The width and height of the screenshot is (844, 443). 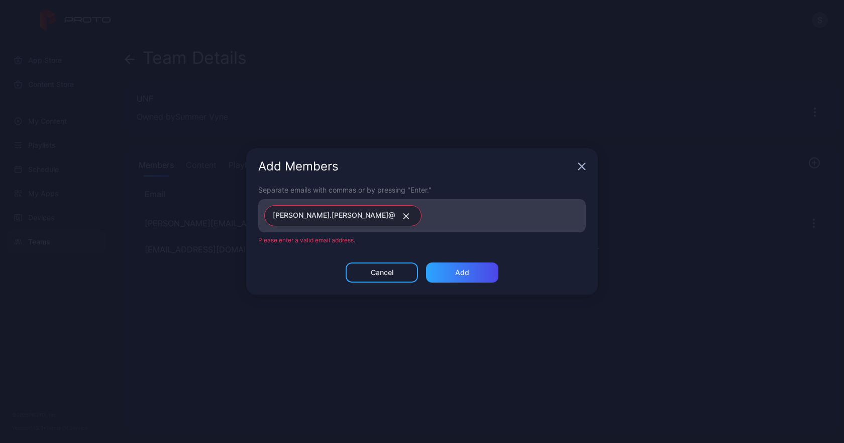 I want to click on div: Separate emails with commas or by pressing "Enter.", so click(x=422, y=189).